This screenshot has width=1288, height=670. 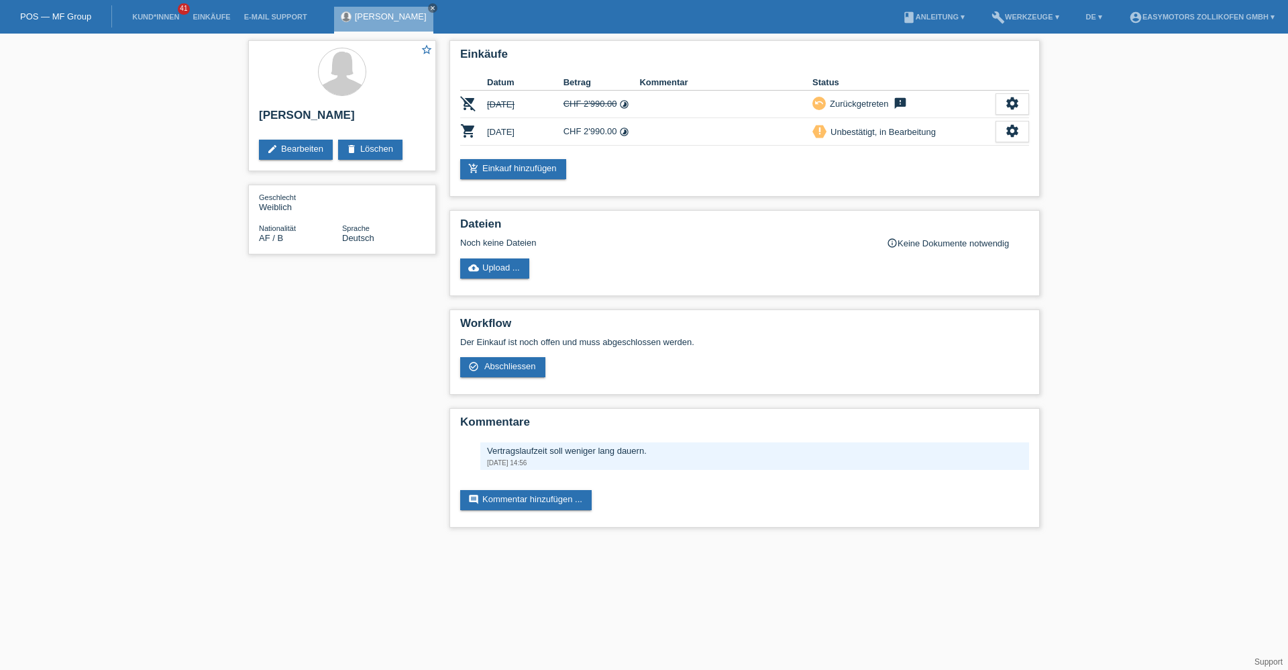 What do you see at coordinates (525, 83) in the screenshot?
I see `th: Datum` at bounding box center [525, 83].